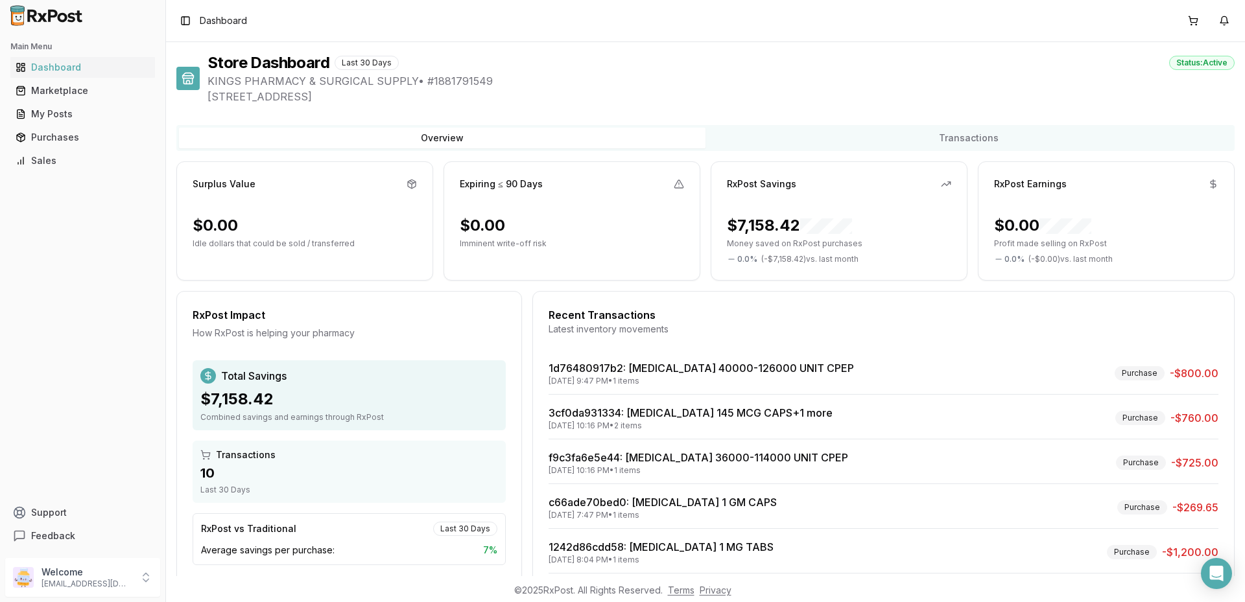  Describe the element at coordinates (349, 418) in the screenshot. I see `div: Combined savings and earnings through RxPost` at that location.